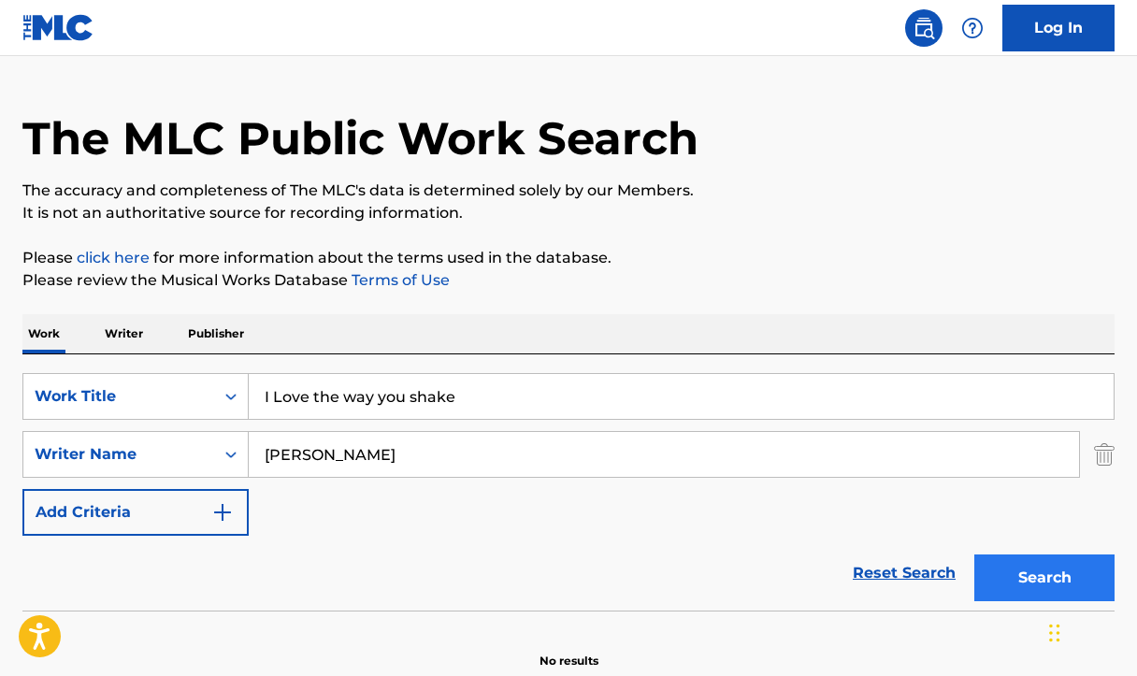 The width and height of the screenshot is (1137, 676). Describe the element at coordinates (568, 258) in the screenshot. I see `p: Please for more information about the terms used in the database.` at that location.